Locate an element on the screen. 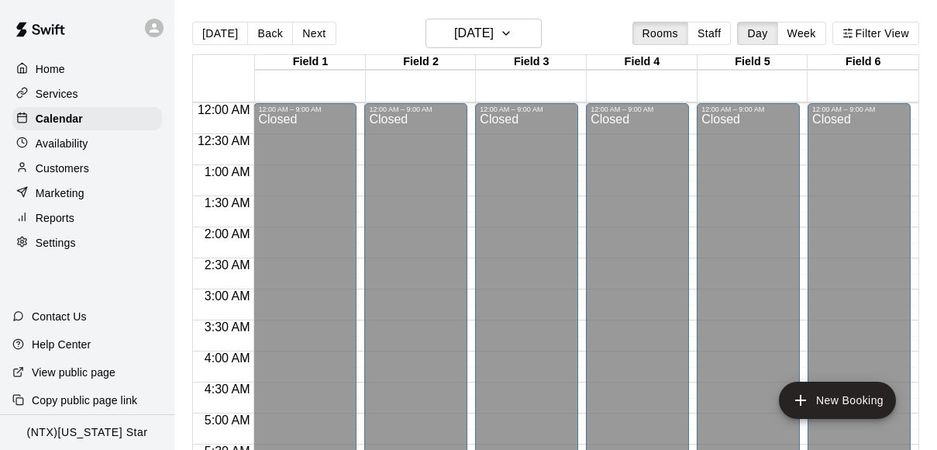 The height and width of the screenshot is (450, 937). span: 2:00 AM is located at coordinates (227, 233).